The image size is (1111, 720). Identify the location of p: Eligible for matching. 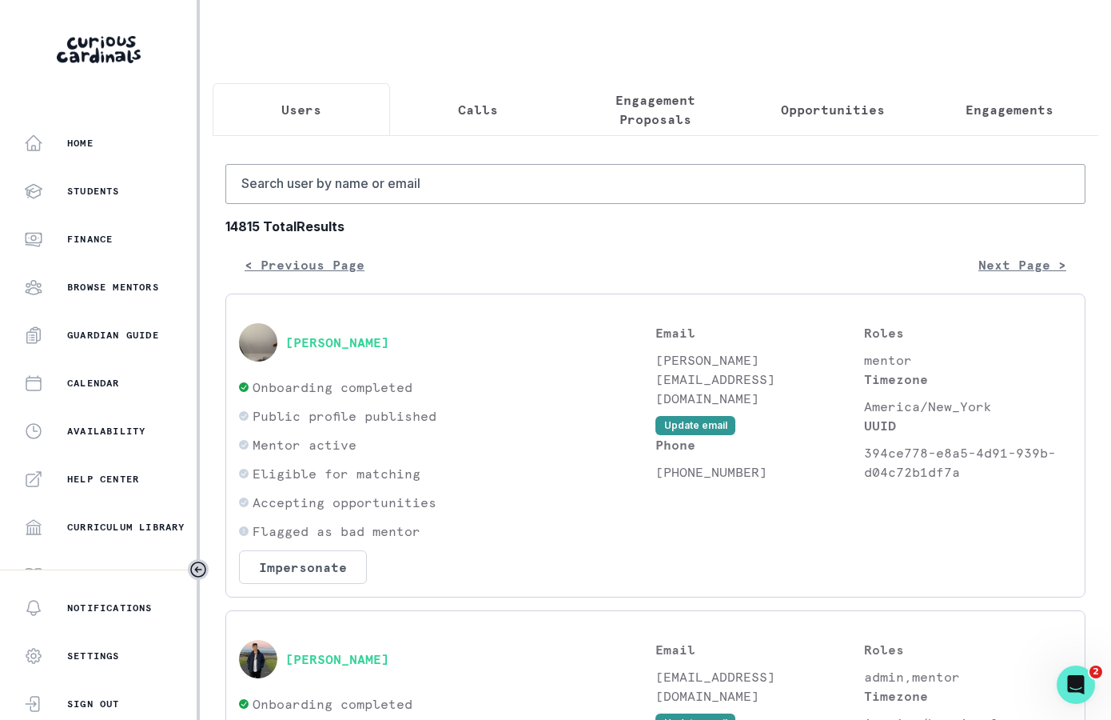
(337, 473).